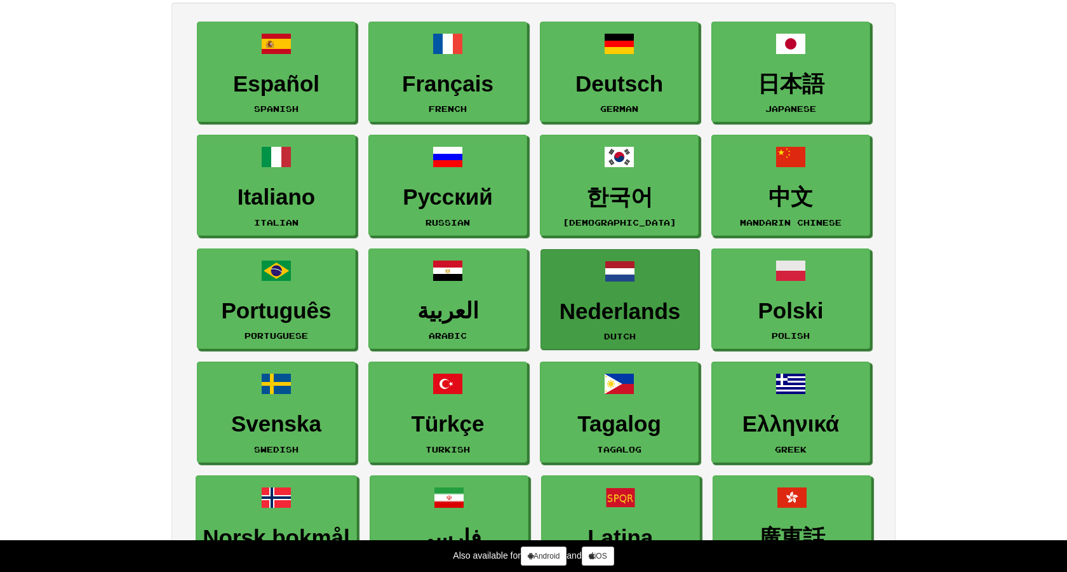  What do you see at coordinates (791, 84) in the screenshot?
I see `h3: 日本語` at bounding box center [791, 84].